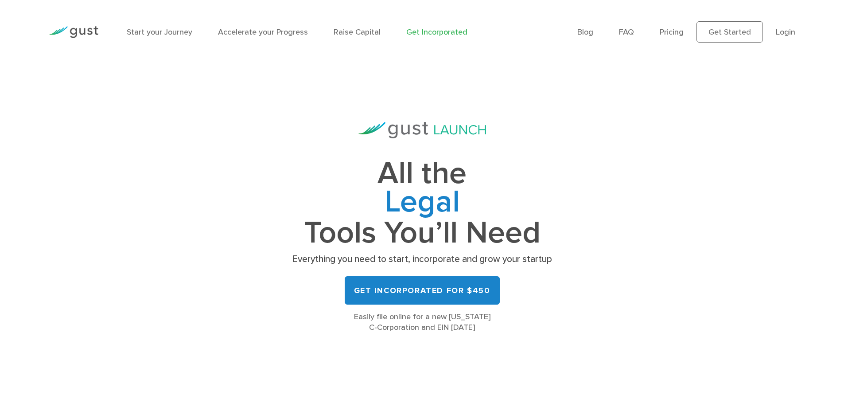 This screenshot has height=419, width=844. What do you see at coordinates (422, 203) in the screenshot?
I see `h1: All the Tools You’ll Need` at bounding box center [422, 203].